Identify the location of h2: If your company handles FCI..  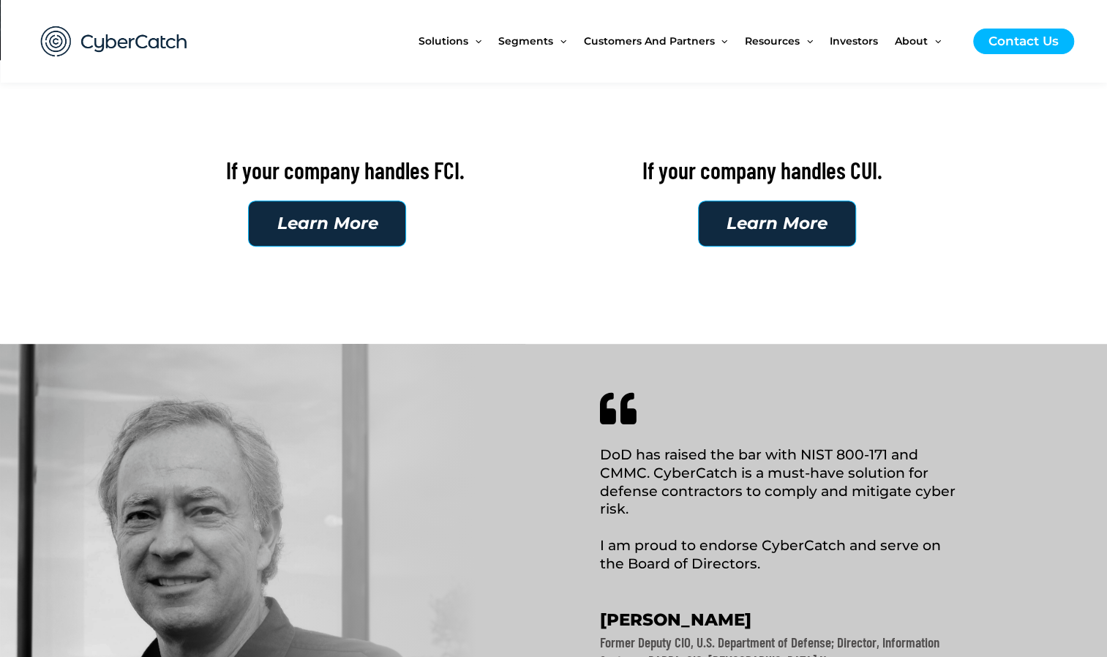
(345, 170).